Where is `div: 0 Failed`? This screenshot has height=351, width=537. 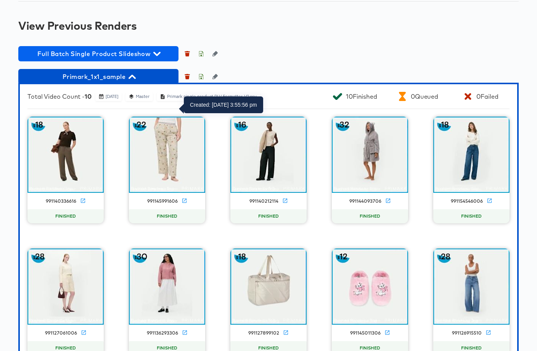 div: 0 Failed is located at coordinates (487, 96).